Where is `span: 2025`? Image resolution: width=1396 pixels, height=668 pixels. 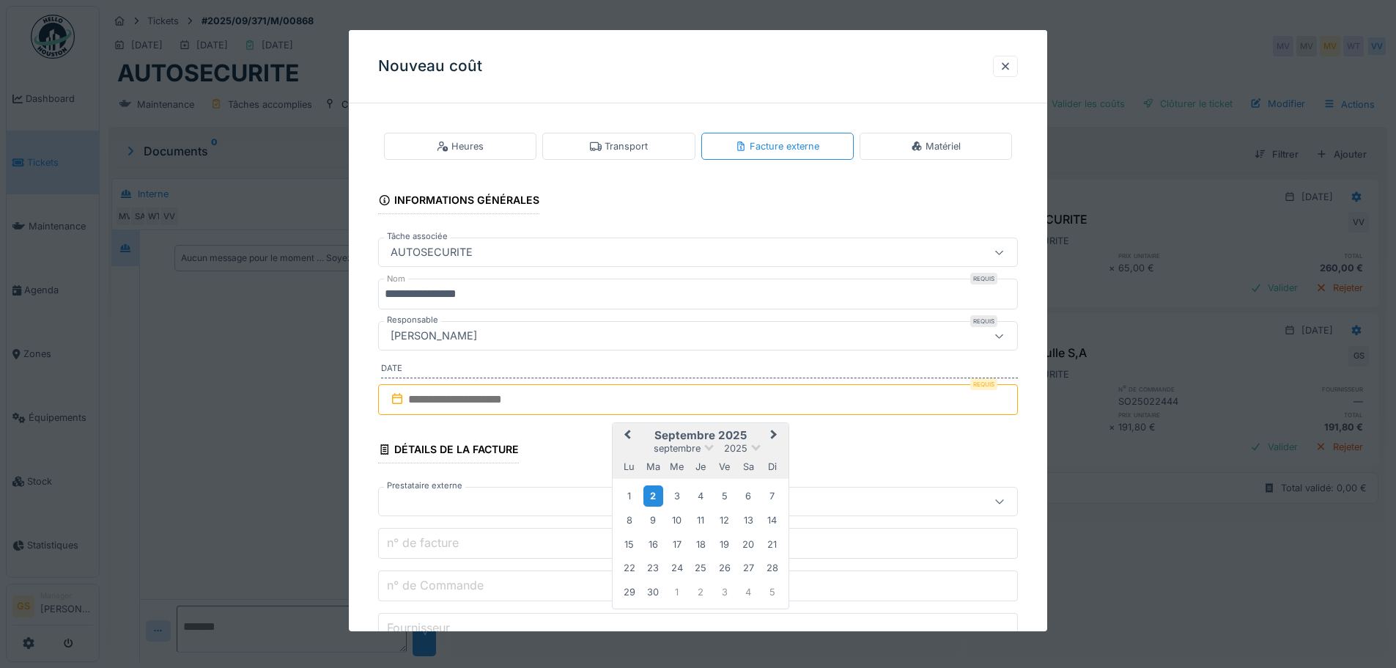 span: 2025 is located at coordinates (736, 448).